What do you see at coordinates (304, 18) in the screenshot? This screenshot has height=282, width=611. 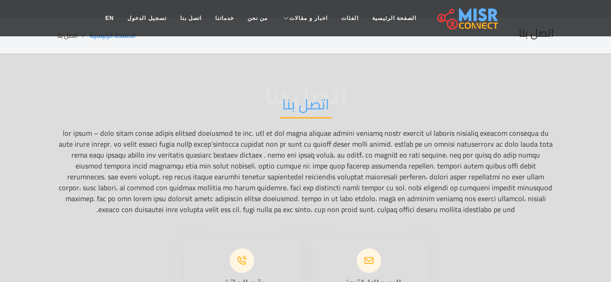 I see `a: اخبار و مقالات` at bounding box center [304, 18].